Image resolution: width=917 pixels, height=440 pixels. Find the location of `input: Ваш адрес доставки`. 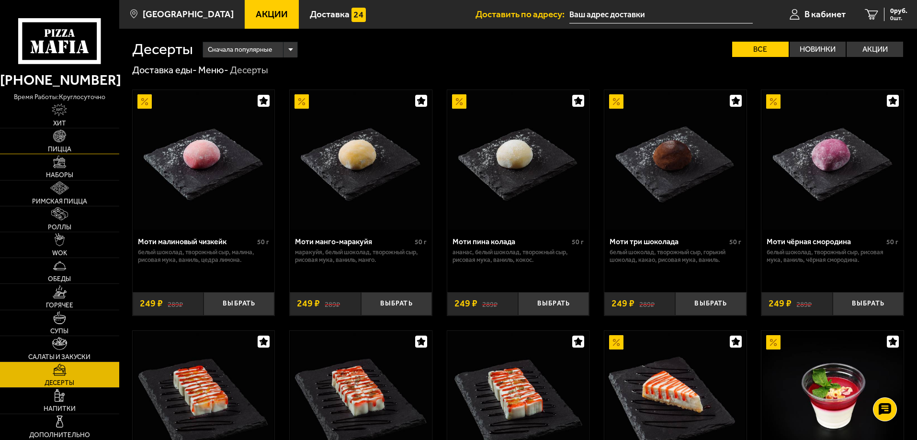

input: Ваш адрес доставки is located at coordinates (661, 14).